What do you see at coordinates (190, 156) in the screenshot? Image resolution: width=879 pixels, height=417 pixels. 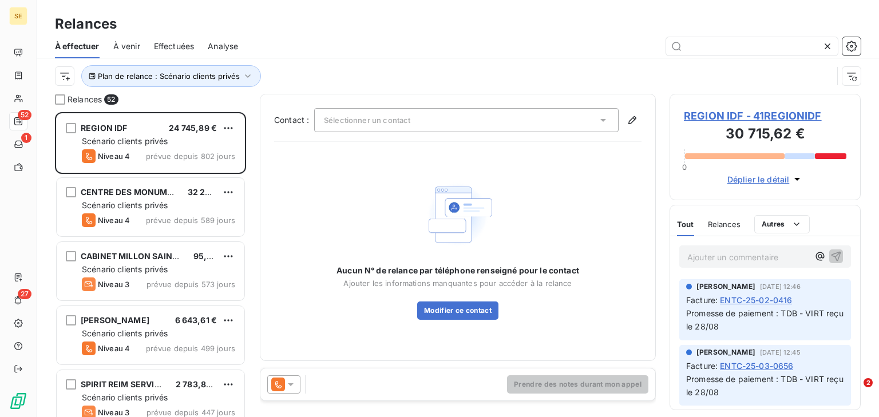 I see `span: prévue depuis 802 jours` at bounding box center [190, 156].